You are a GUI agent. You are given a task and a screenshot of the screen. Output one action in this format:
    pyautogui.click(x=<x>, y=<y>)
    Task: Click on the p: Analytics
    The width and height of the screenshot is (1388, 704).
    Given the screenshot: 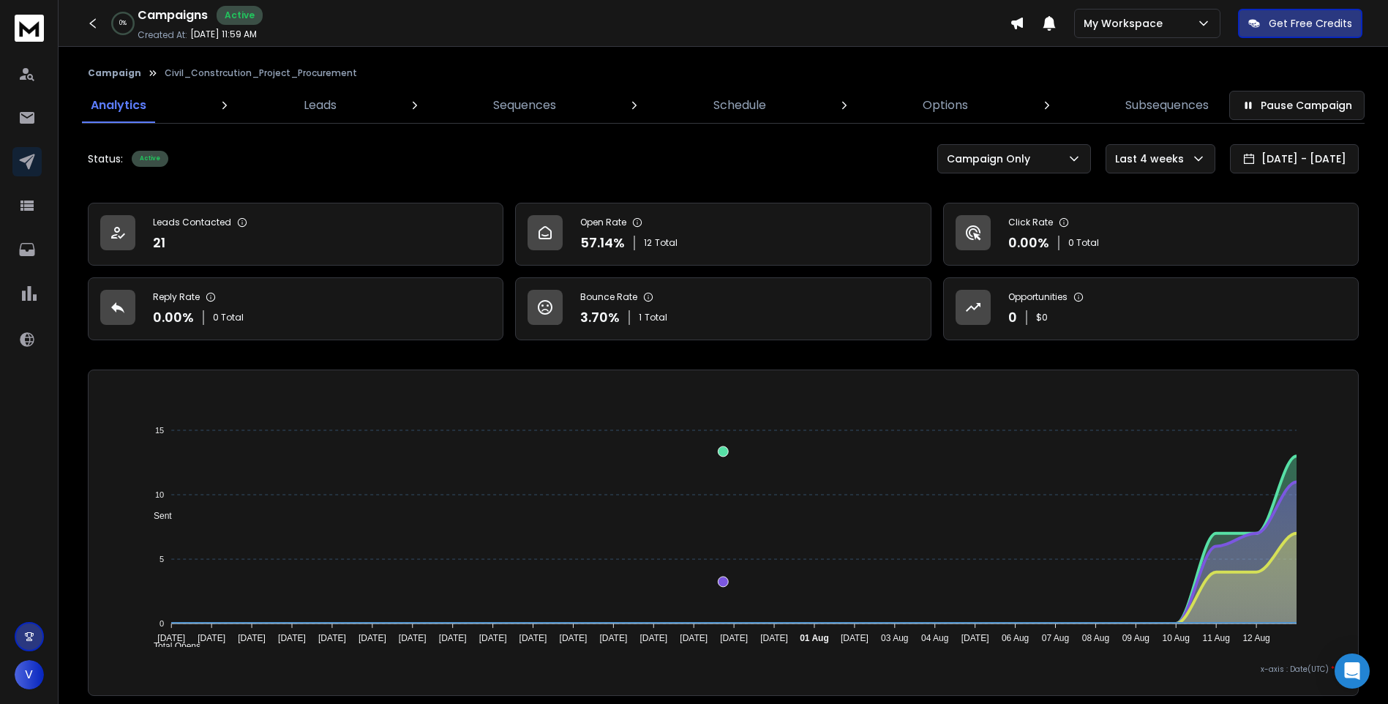 What is the action you would take?
    pyautogui.click(x=119, y=105)
    